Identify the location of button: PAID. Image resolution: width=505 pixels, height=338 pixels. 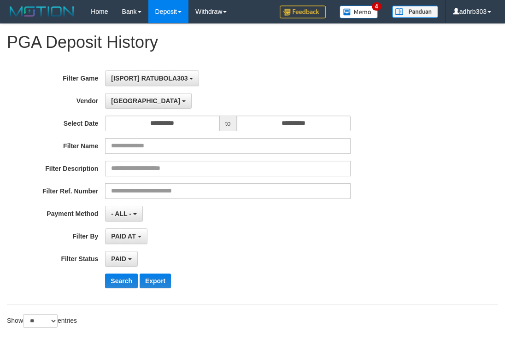
(121, 259).